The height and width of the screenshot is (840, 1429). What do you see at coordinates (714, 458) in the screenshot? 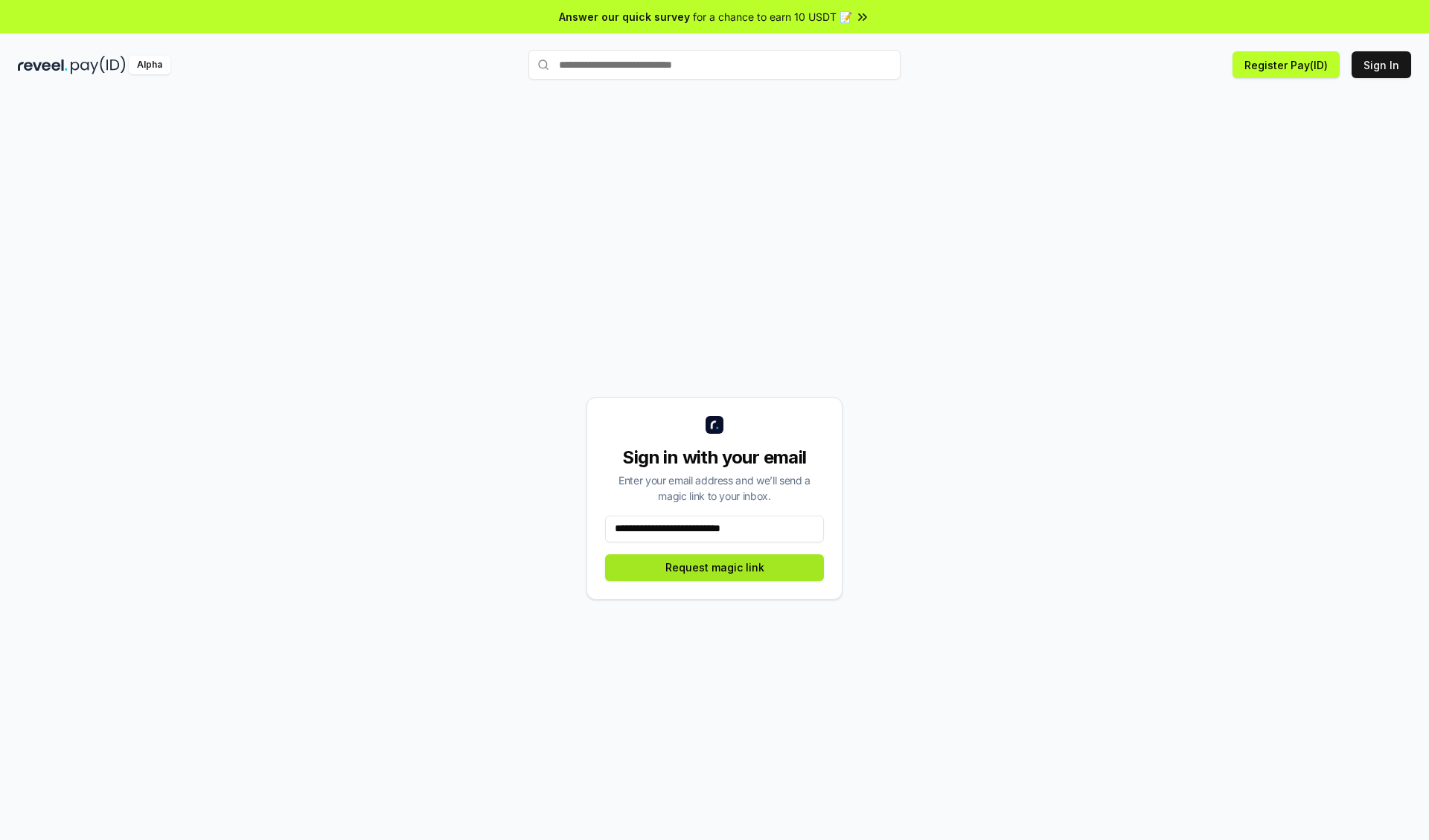
I see `div: Sign in with your email` at bounding box center [714, 458].